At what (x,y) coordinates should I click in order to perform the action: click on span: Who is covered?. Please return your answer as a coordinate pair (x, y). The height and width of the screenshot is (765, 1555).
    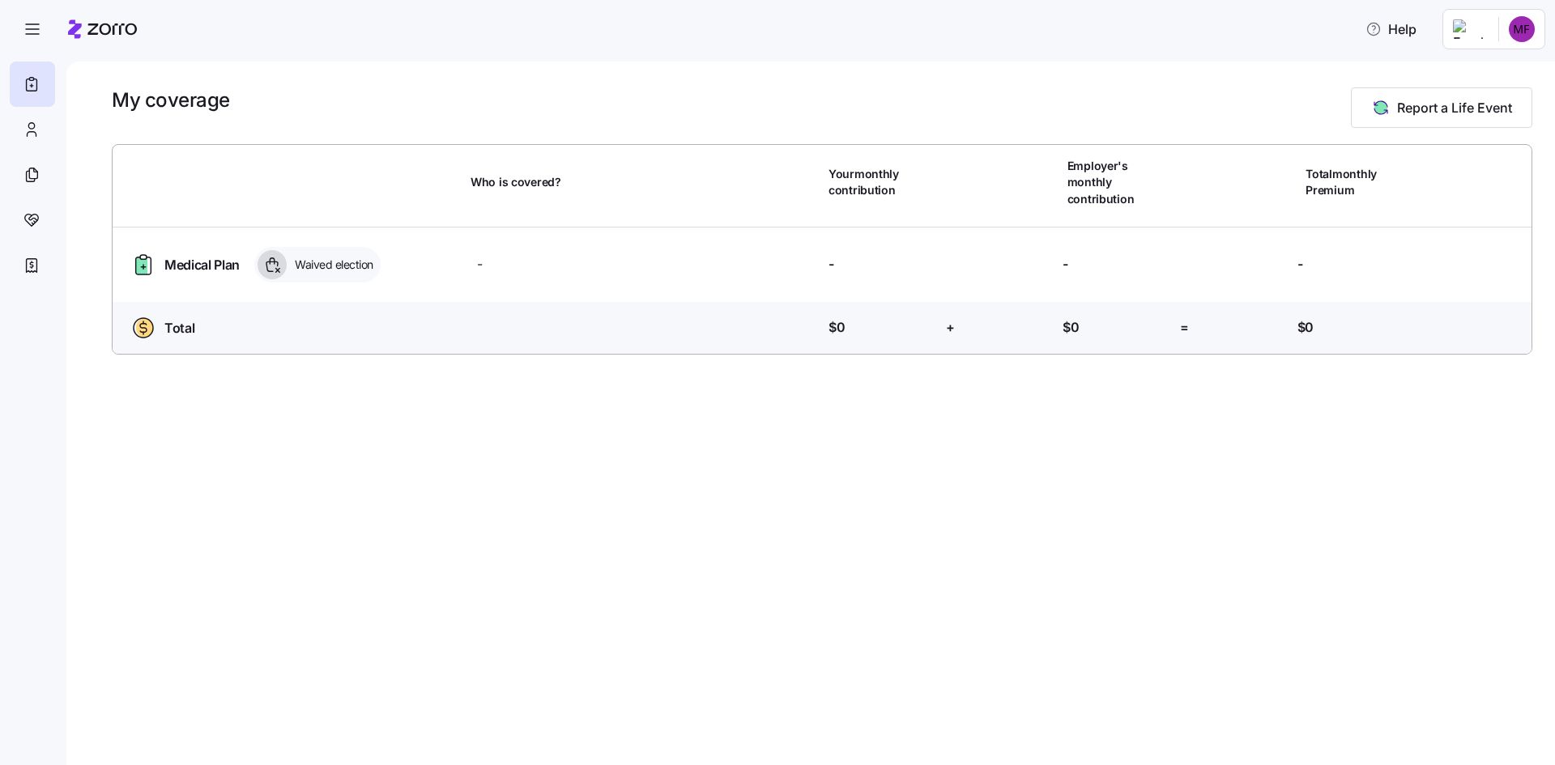
    Looking at the image, I should click on (516, 182).